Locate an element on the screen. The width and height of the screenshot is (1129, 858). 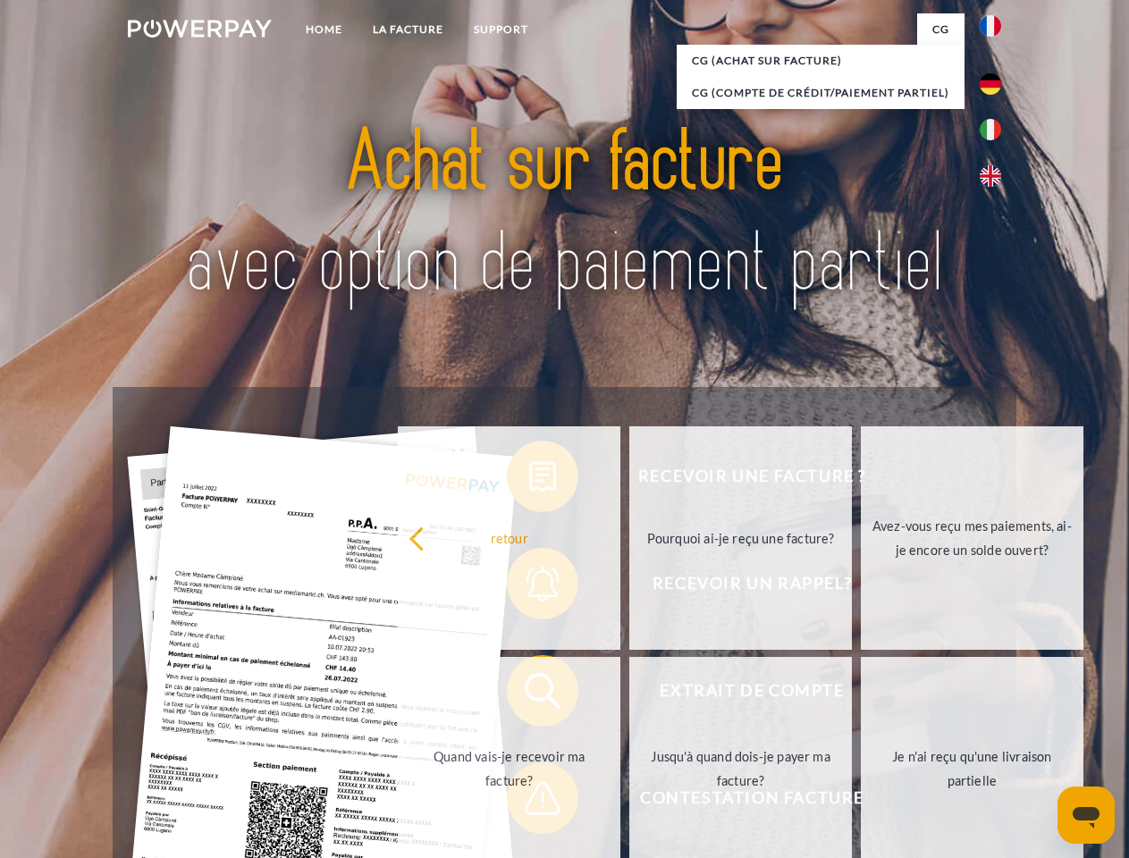
img: logo-powerpay-white.svg is located at coordinates (199, 29).